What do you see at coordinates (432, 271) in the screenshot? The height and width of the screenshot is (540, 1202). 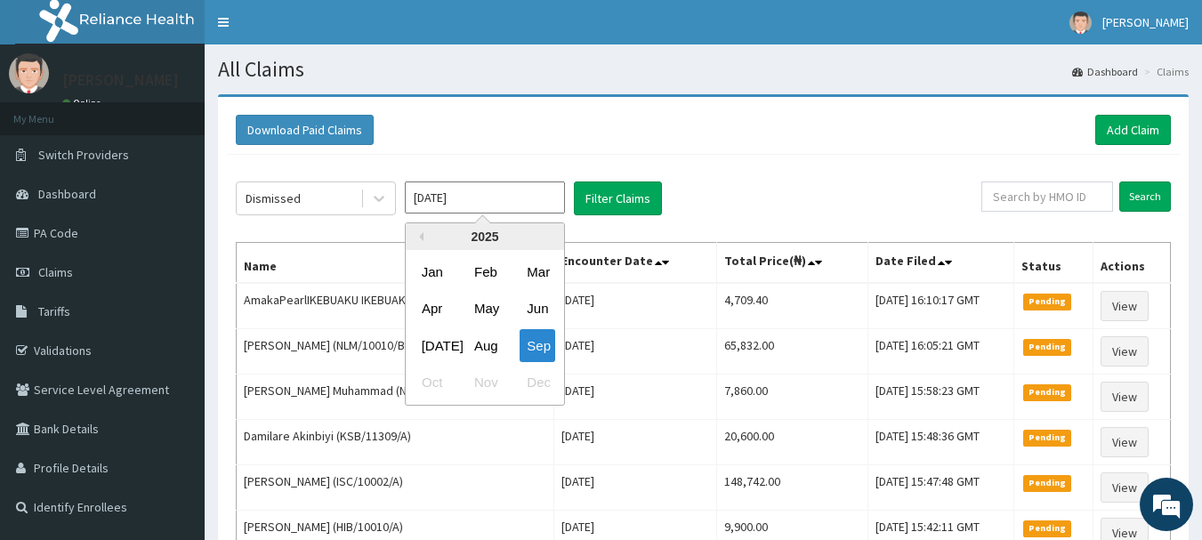 I see `div: Choose January 2025` at bounding box center [432, 271].